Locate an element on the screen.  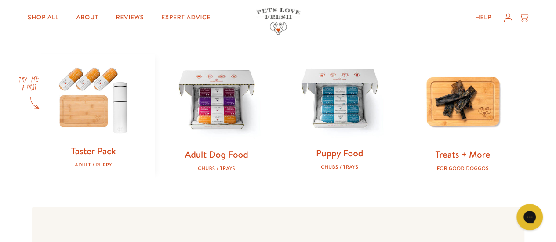
a: About is located at coordinates (87, 18).